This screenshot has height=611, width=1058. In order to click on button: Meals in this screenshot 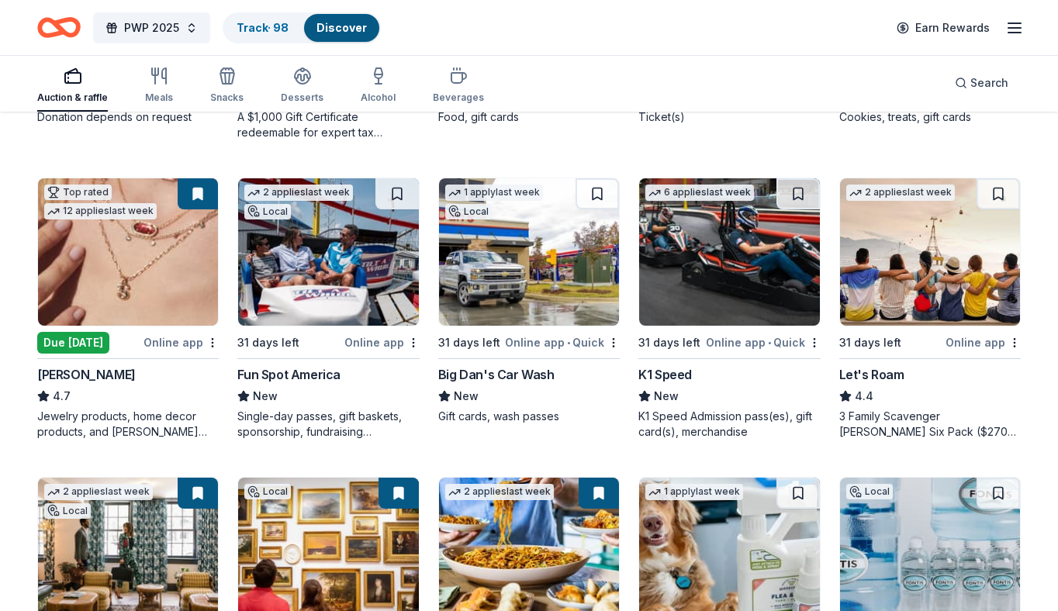, I will do `click(159, 86)`.